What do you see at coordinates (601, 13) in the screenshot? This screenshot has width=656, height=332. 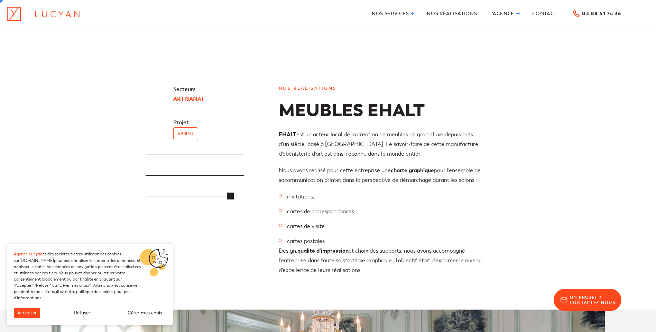 I see `span: 03 88 41 74 36` at bounding box center [601, 13].